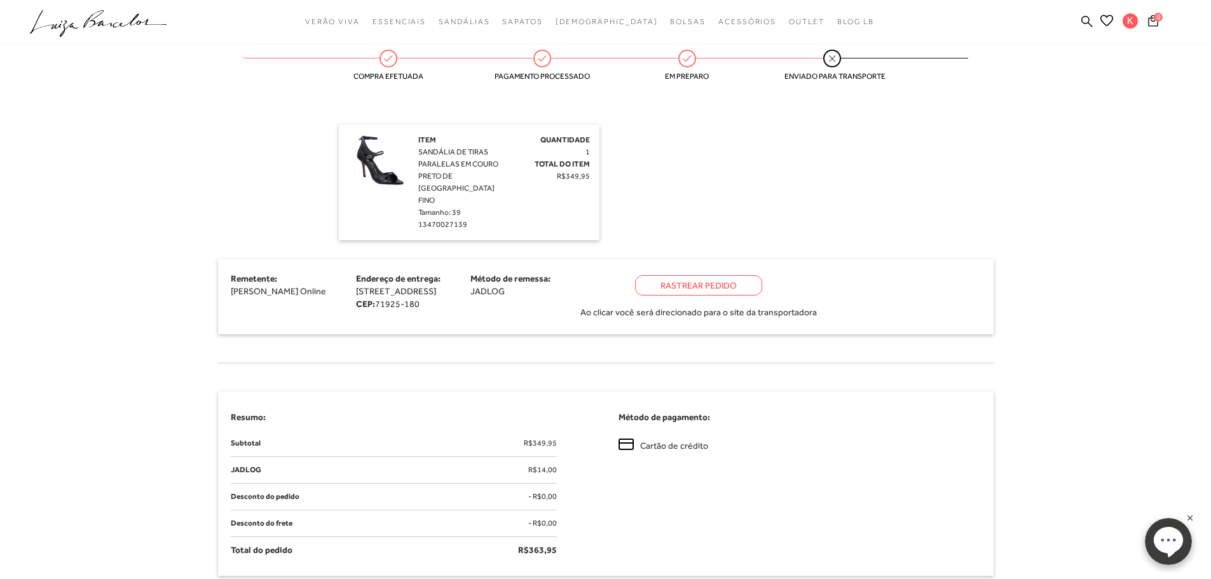  What do you see at coordinates (688, 22) in the screenshot?
I see `span: Bolsas` at bounding box center [688, 22].